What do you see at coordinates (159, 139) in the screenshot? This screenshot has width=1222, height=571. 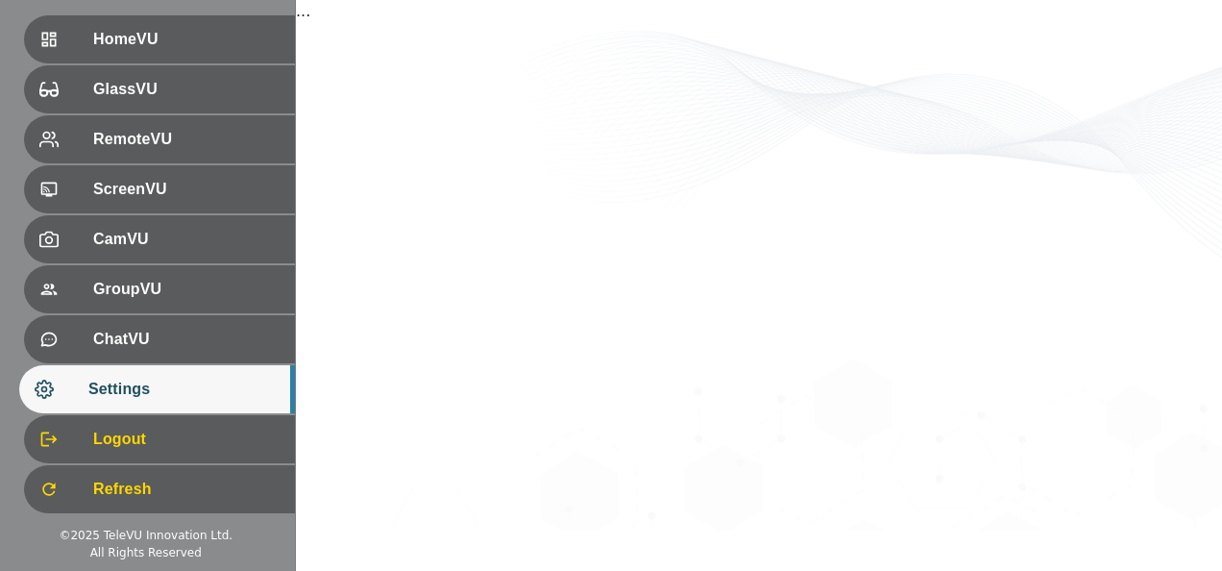 I see `div: RemoteVU` at bounding box center [159, 139].